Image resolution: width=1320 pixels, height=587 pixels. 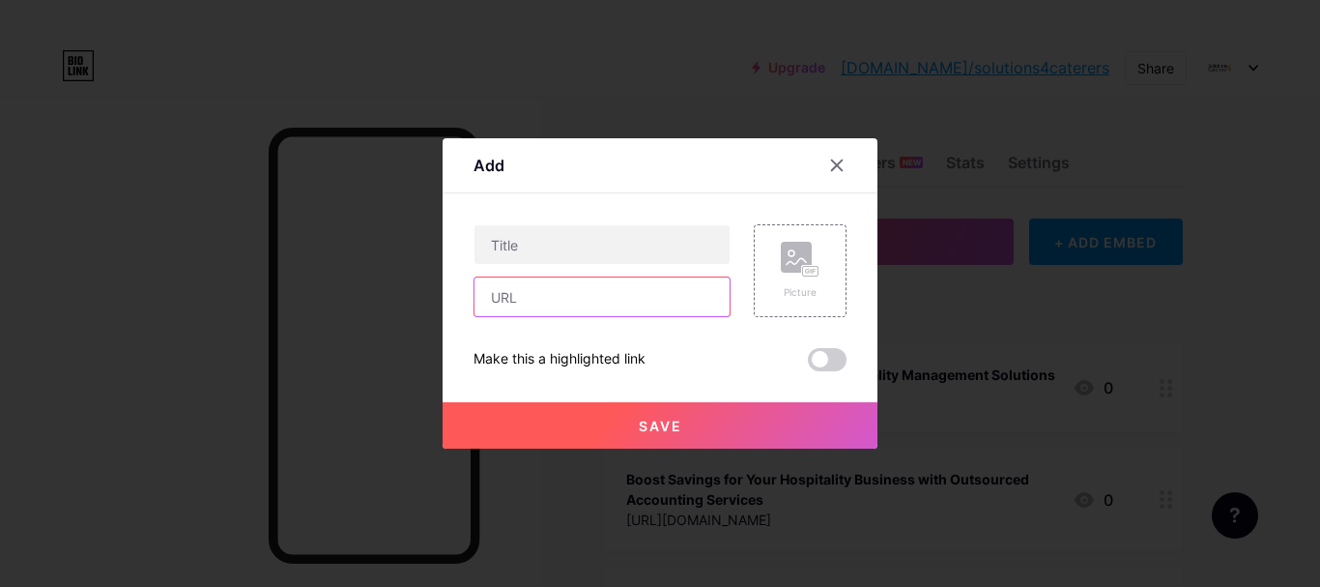 I want to click on div: Picture, so click(x=800, y=292).